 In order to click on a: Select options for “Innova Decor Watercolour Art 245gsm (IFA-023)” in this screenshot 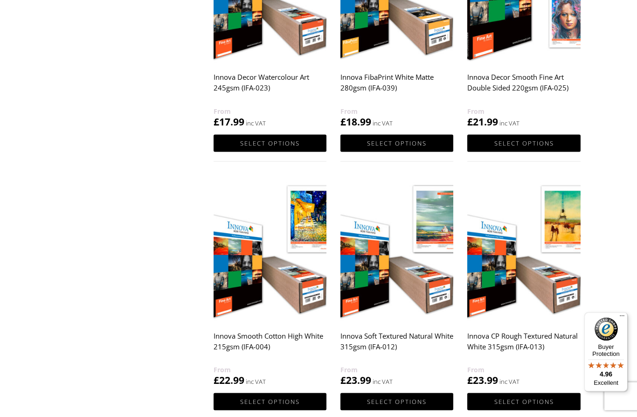, I will do `click(270, 143)`.